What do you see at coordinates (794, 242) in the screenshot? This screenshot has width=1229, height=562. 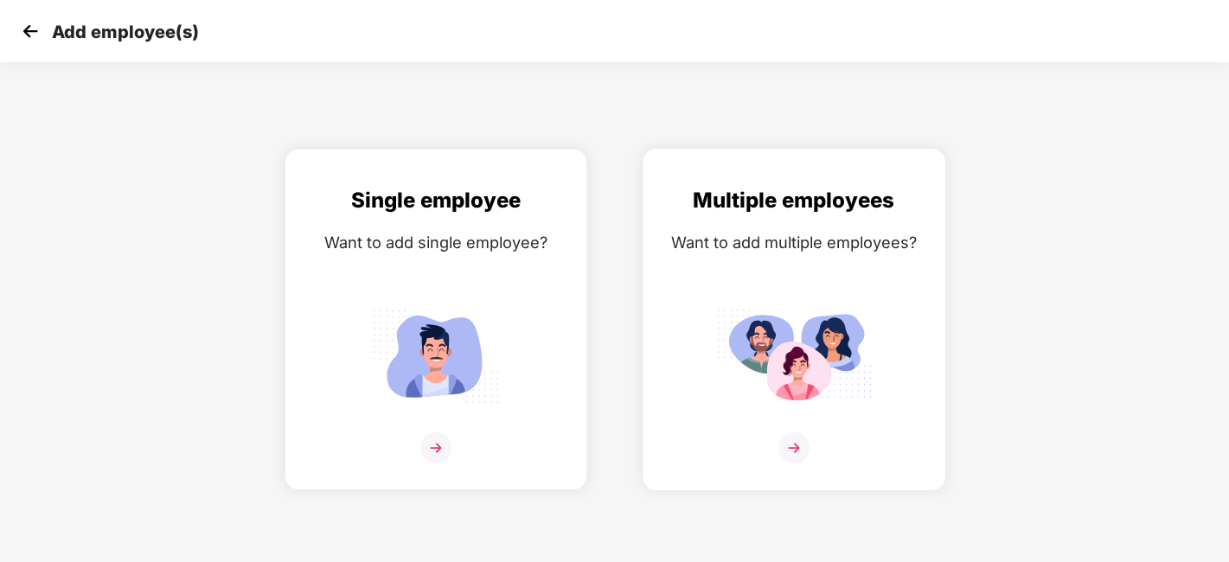 I see `div: Want to add multiple employees?` at bounding box center [794, 242].